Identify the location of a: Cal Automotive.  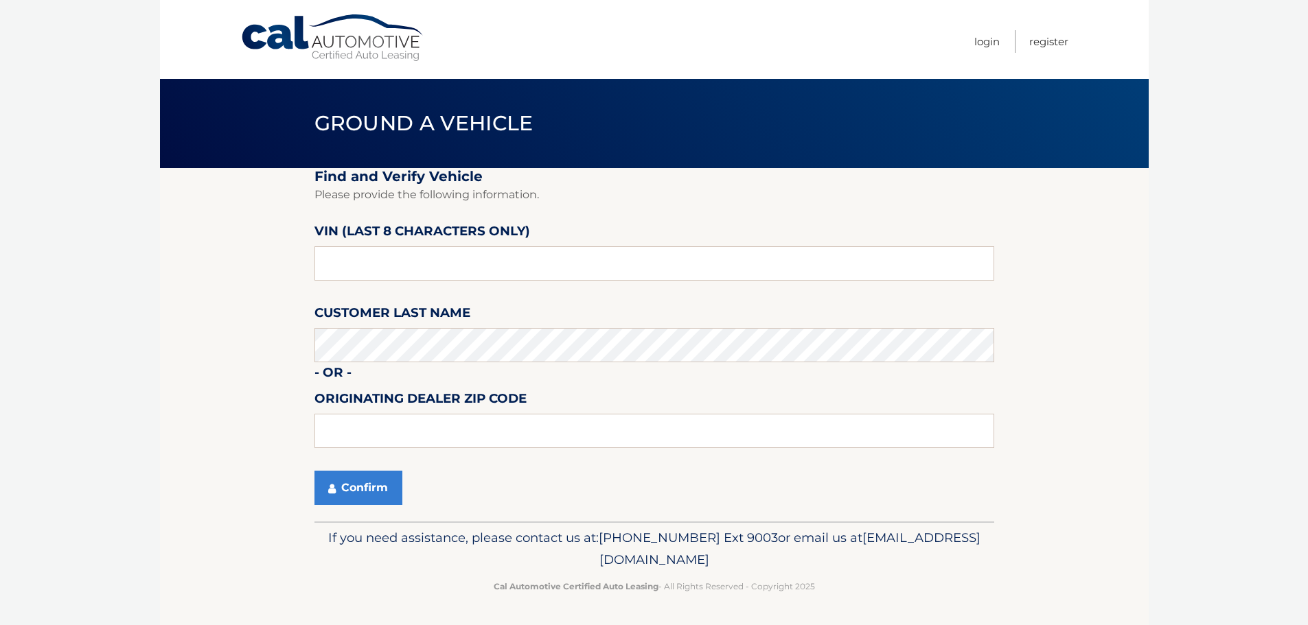
(333, 38).